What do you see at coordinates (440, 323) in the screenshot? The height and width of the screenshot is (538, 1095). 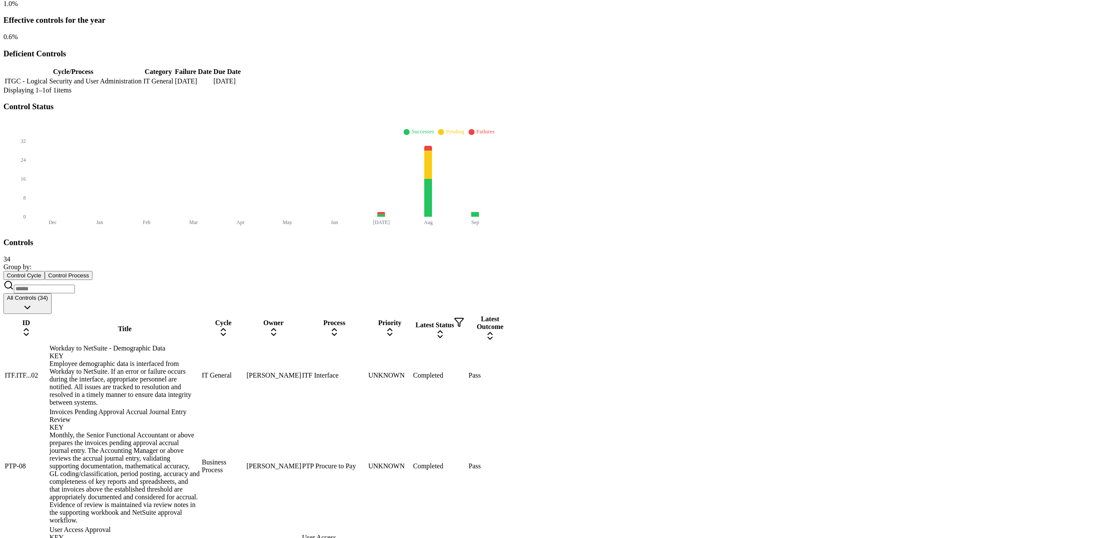 I see `div: Latest Status` at bounding box center [440, 323].